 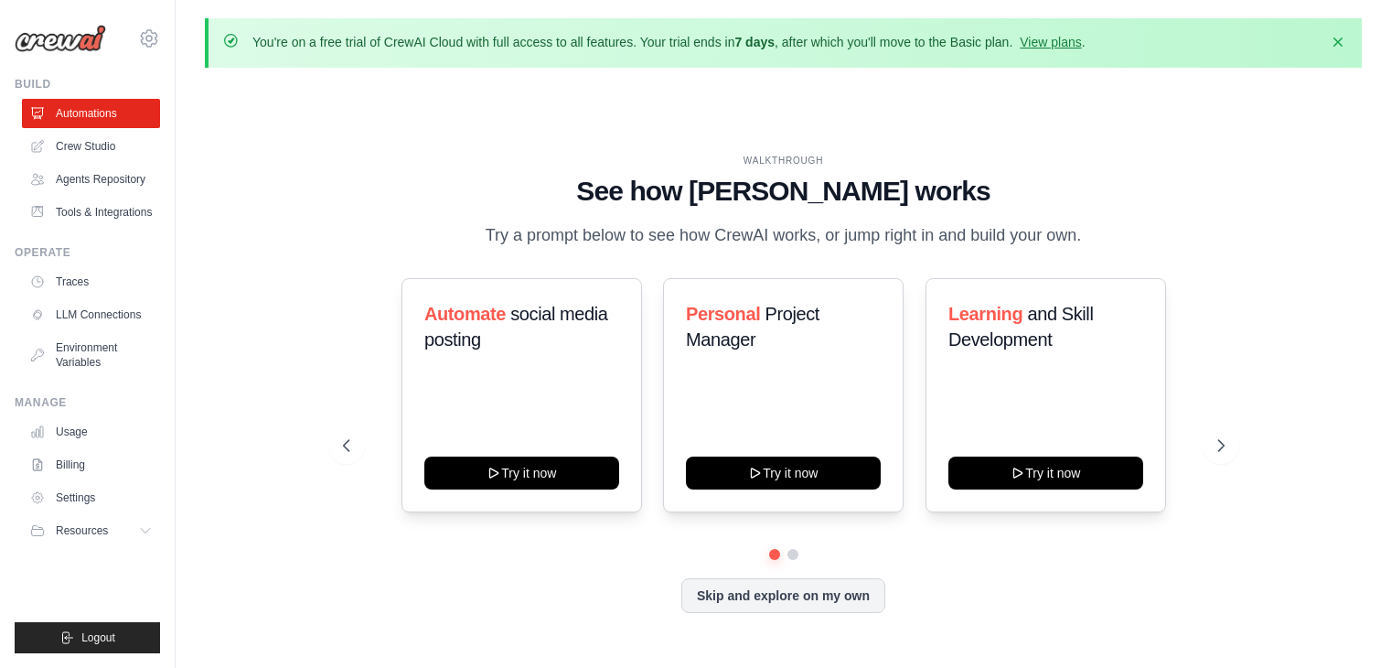 I want to click on a: Crew Studio, so click(x=91, y=146).